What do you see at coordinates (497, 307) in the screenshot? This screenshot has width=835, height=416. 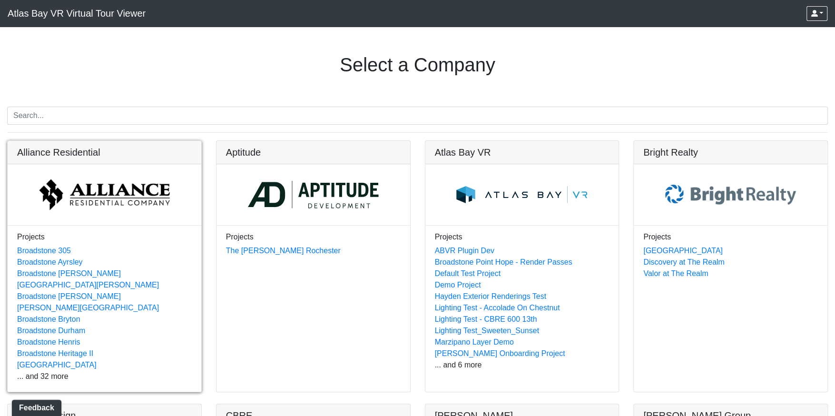 I see `a: Lighting Test - Accolade On Chestnut` at bounding box center [497, 307].